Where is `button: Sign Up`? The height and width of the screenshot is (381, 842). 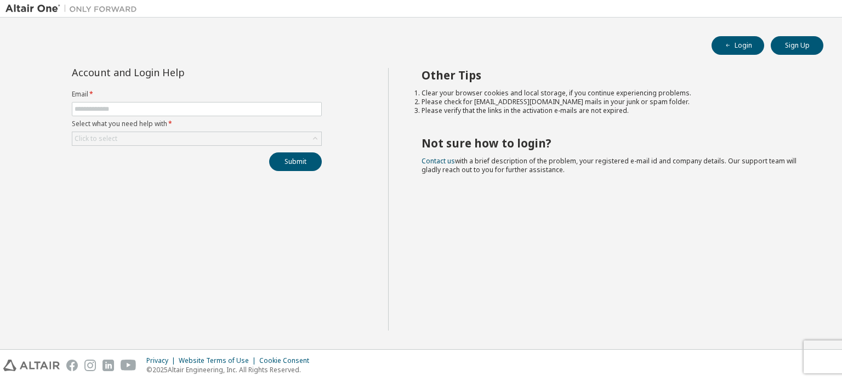 button: Sign Up is located at coordinates (797, 45).